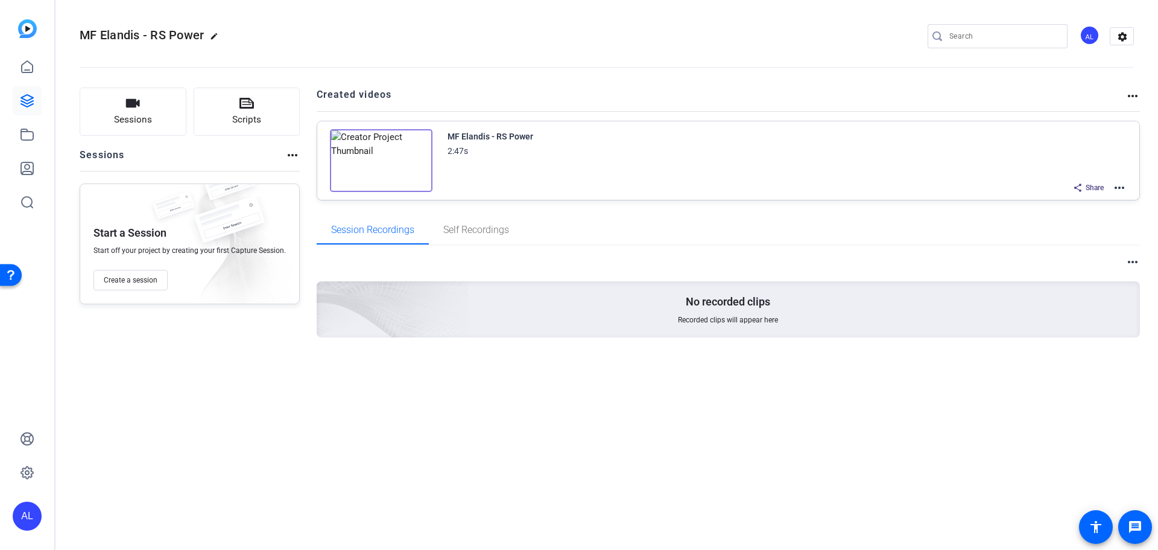 Image resolution: width=1158 pixels, height=550 pixels. What do you see at coordinates (130, 280) in the screenshot?
I see `button: Create a session` at bounding box center [130, 280].